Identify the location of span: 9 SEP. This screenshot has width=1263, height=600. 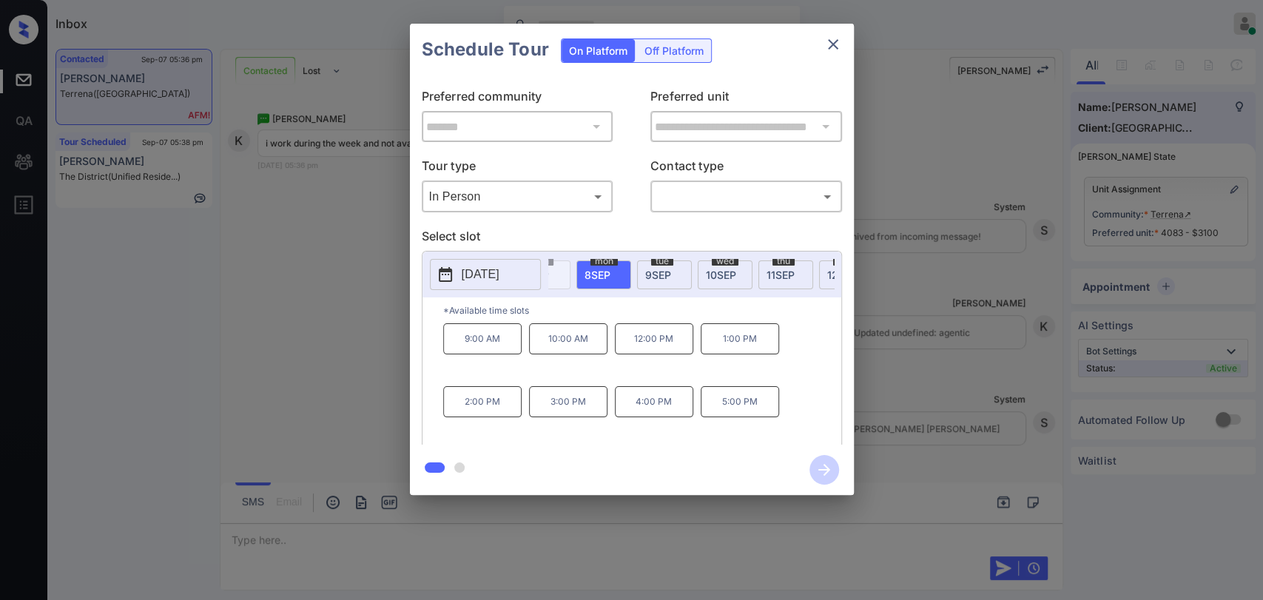
(658, 275).